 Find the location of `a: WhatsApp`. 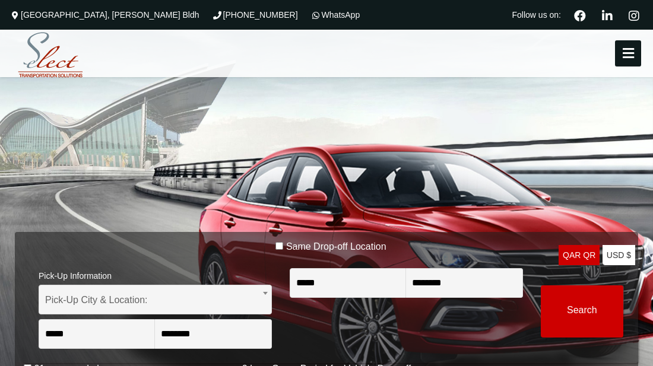

a: WhatsApp is located at coordinates (335, 15).